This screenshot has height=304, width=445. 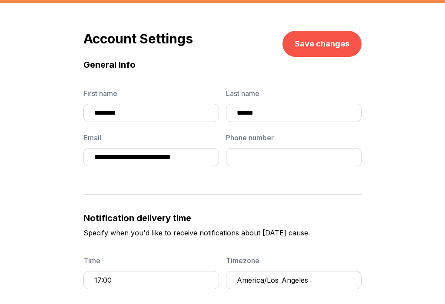 What do you see at coordinates (222, 65) in the screenshot?
I see `h3: General Info` at bounding box center [222, 65].